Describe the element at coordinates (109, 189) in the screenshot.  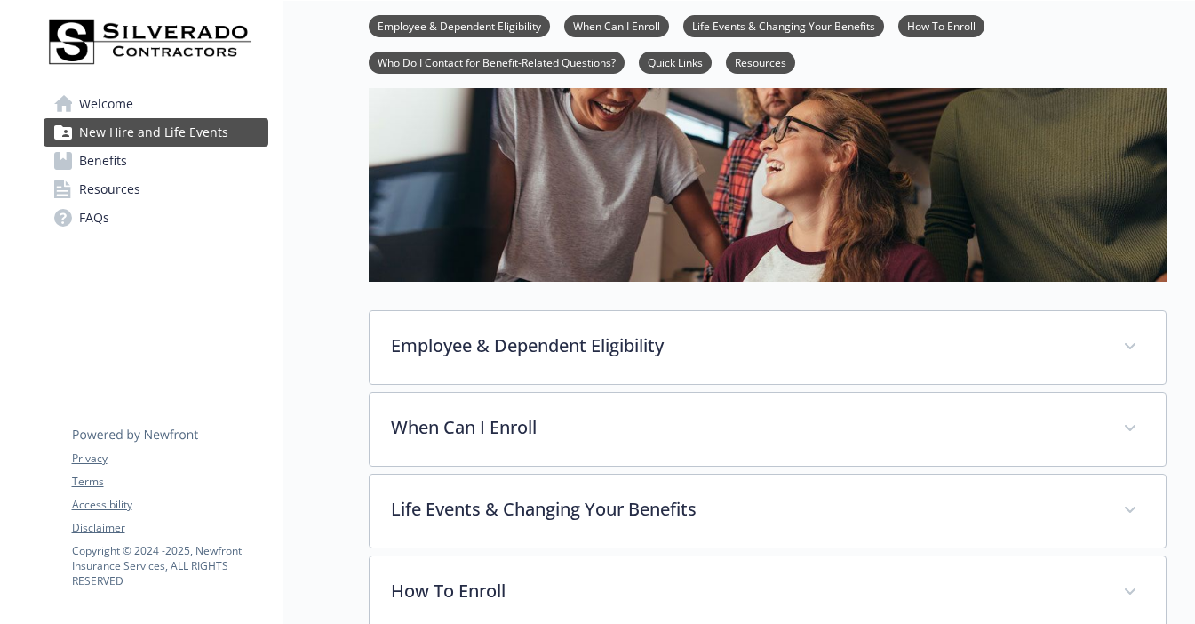
I see `span: Resources` at that location.